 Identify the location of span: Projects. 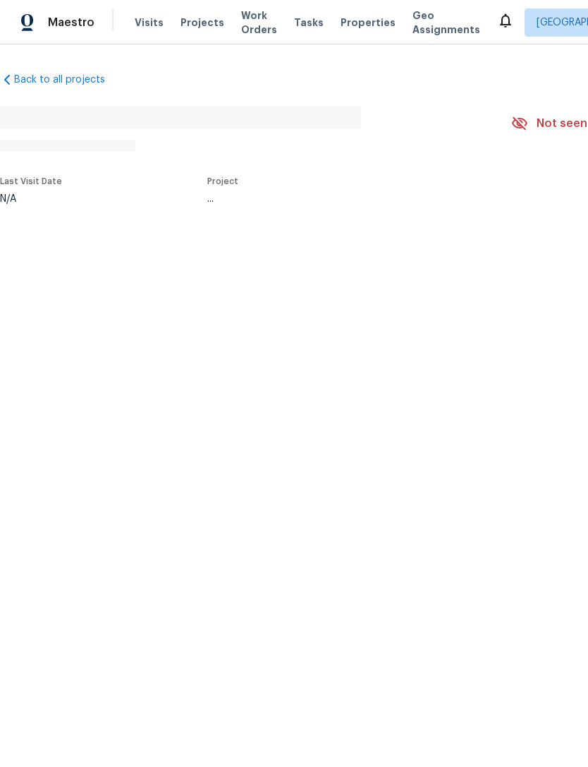
(202, 23).